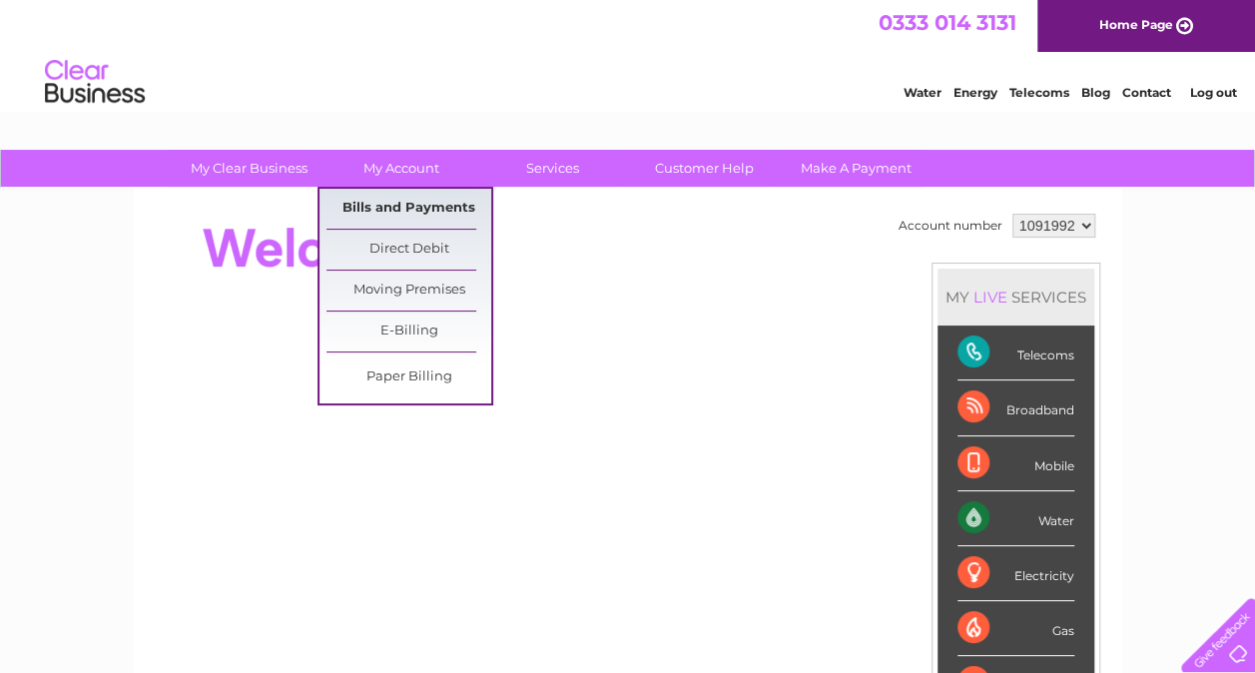 The height and width of the screenshot is (673, 1255). What do you see at coordinates (855, 168) in the screenshot?
I see `a: Make A Payment` at bounding box center [855, 168].